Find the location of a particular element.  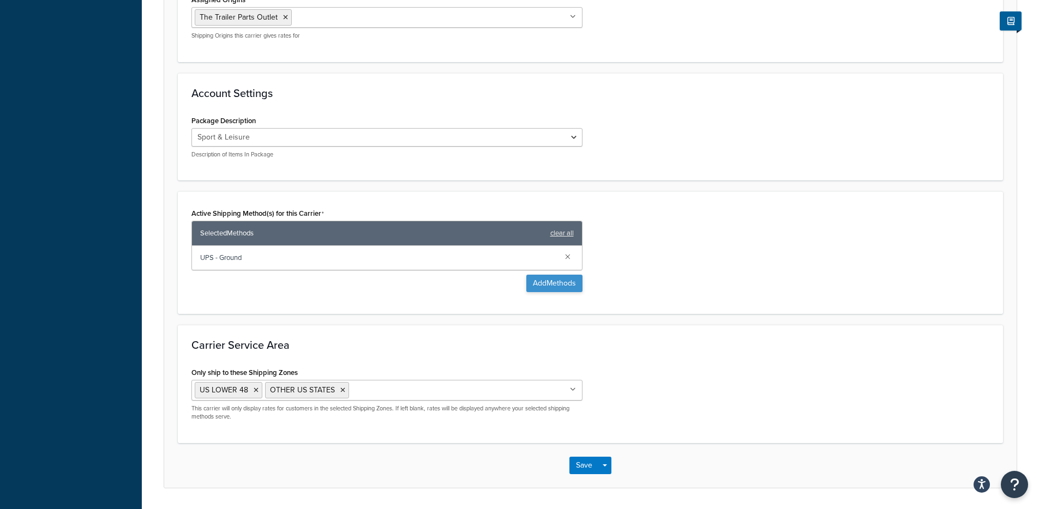

h3: Carrier Service Area is located at coordinates (590, 345).